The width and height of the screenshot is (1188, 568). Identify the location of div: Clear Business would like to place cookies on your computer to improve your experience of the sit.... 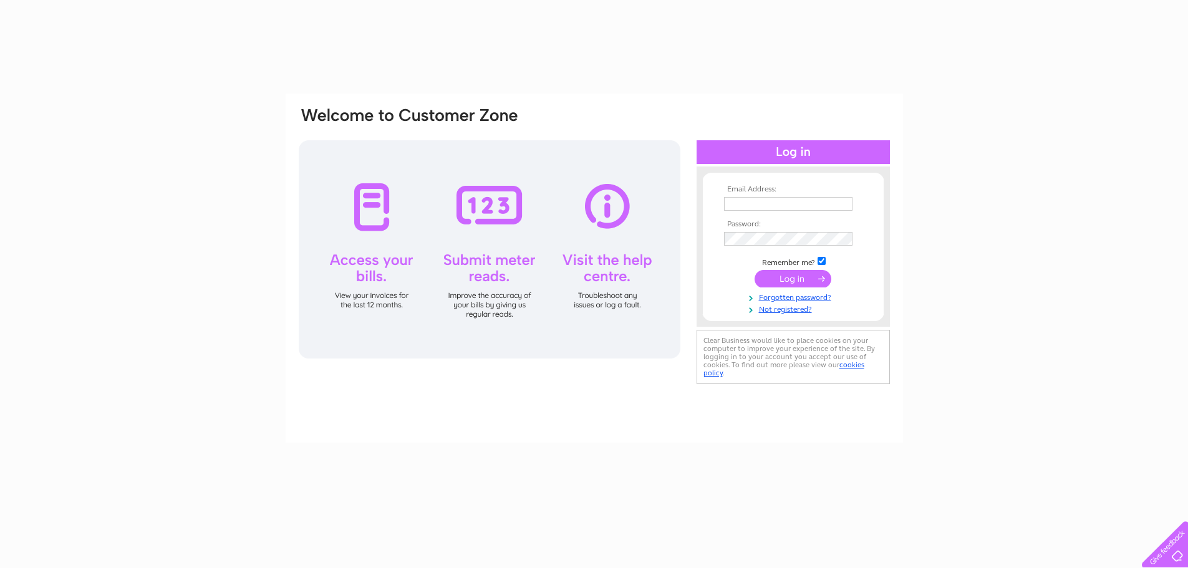
(793, 357).